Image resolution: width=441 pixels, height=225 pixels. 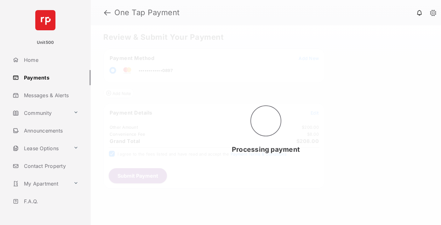 What do you see at coordinates (40, 183) in the screenshot?
I see `a: My Apartment` at bounding box center [40, 183].